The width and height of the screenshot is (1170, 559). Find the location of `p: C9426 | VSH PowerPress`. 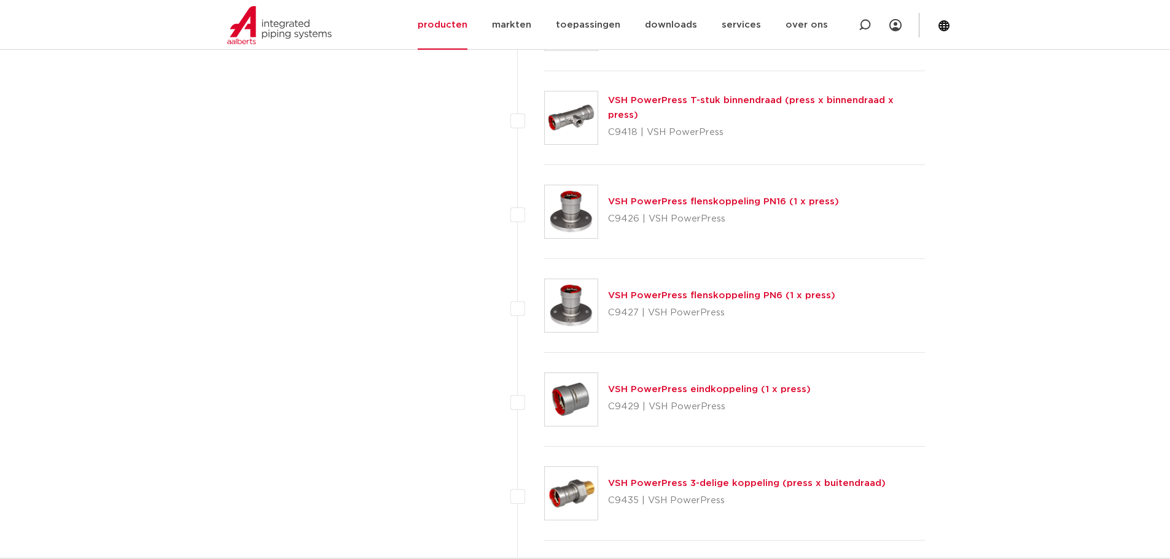

p: C9426 | VSH PowerPress is located at coordinates (723, 219).